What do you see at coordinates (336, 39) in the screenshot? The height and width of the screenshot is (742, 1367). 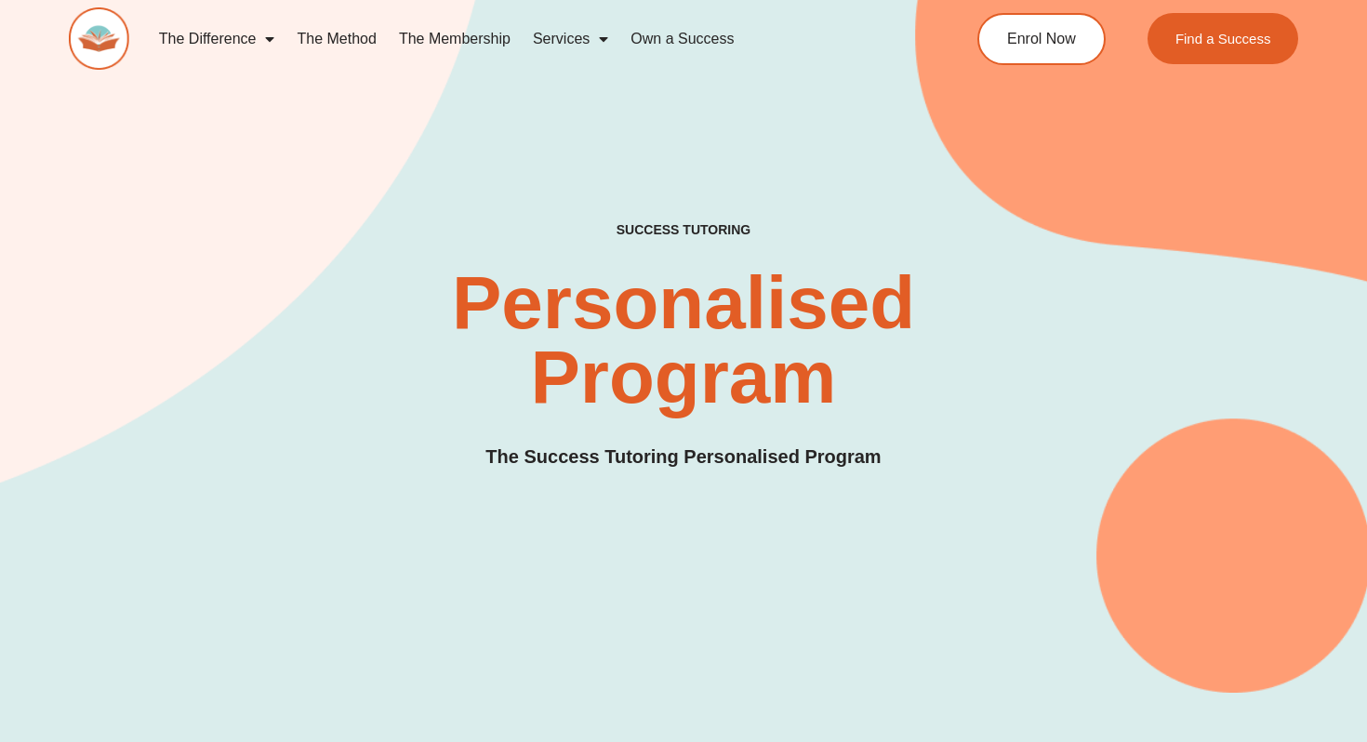 I see `a: The Method` at bounding box center [336, 39].